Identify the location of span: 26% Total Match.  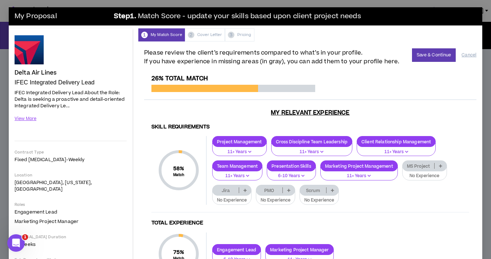
(180, 79).